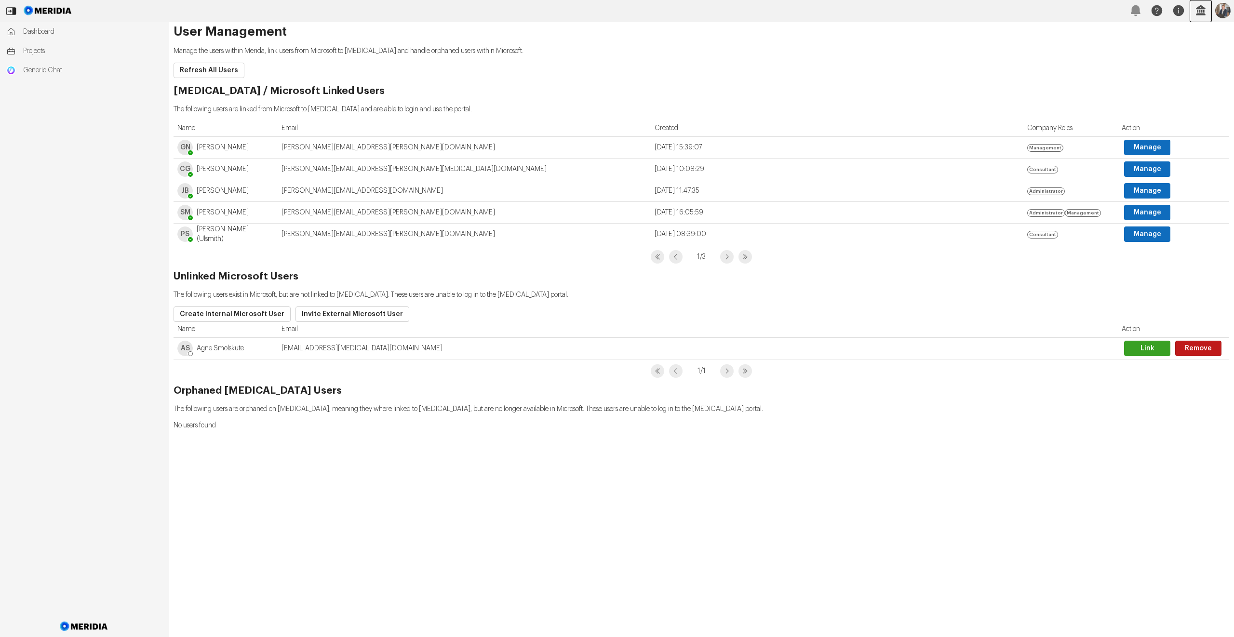 The width and height of the screenshot is (1234, 637). Describe the element at coordinates (701, 277) in the screenshot. I see `h2: Unlinked Microsoft Users` at that location.